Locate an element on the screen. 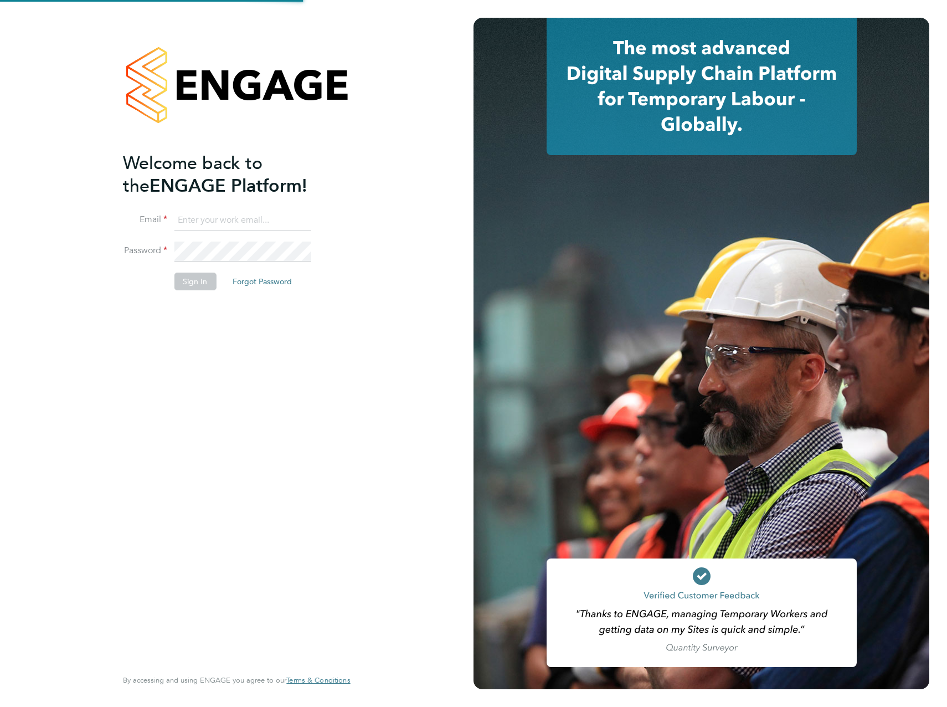  label: Password is located at coordinates (145, 250).